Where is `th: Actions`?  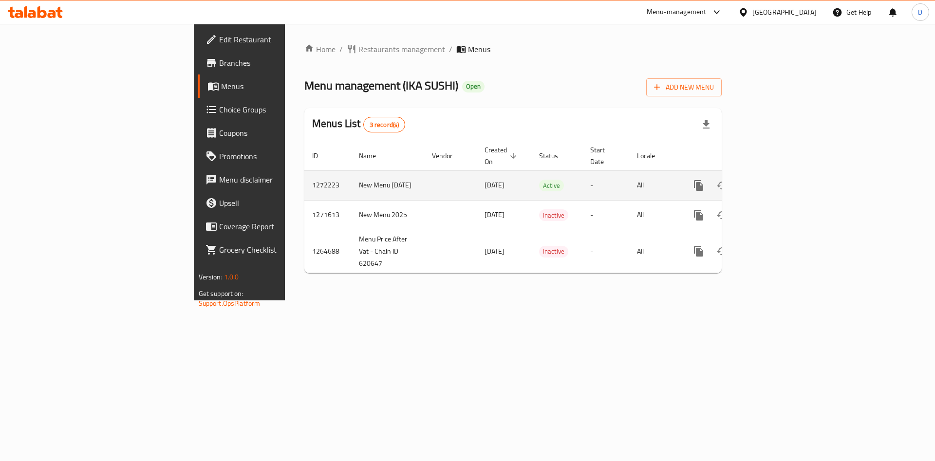 th: Actions is located at coordinates (734, 156).